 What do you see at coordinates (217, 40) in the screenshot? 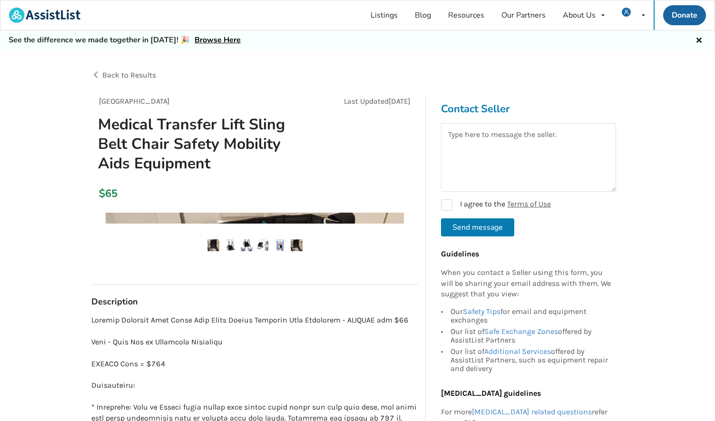
I see `a: Browse Here` at bounding box center [217, 40].